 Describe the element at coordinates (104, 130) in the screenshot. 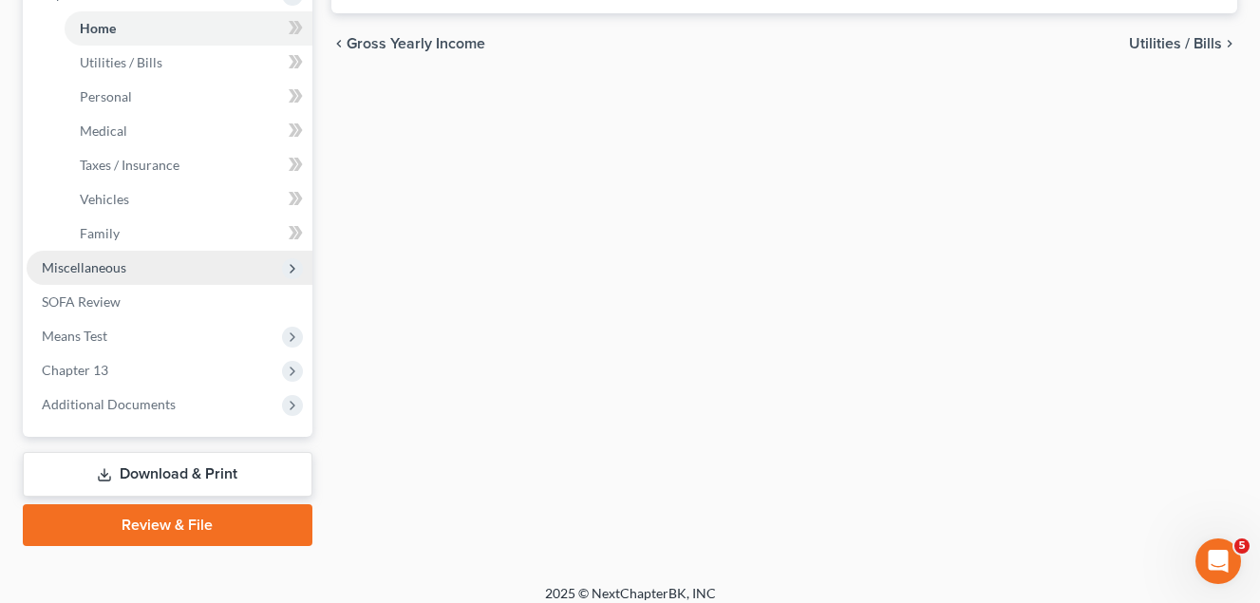

I see `span: Medical` at that location.